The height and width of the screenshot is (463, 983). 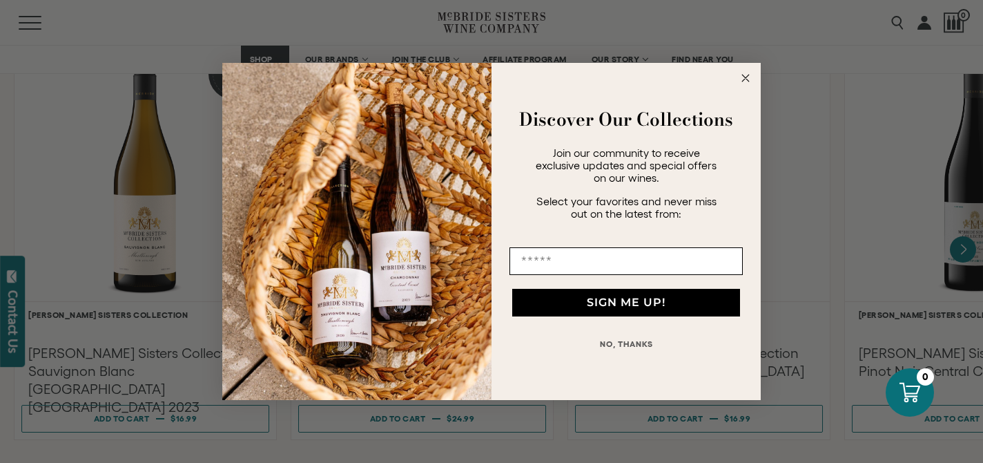 What do you see at coordinates (626, 261) in the screenshot?
I see `input: Email` at bounding box center [626, 261].